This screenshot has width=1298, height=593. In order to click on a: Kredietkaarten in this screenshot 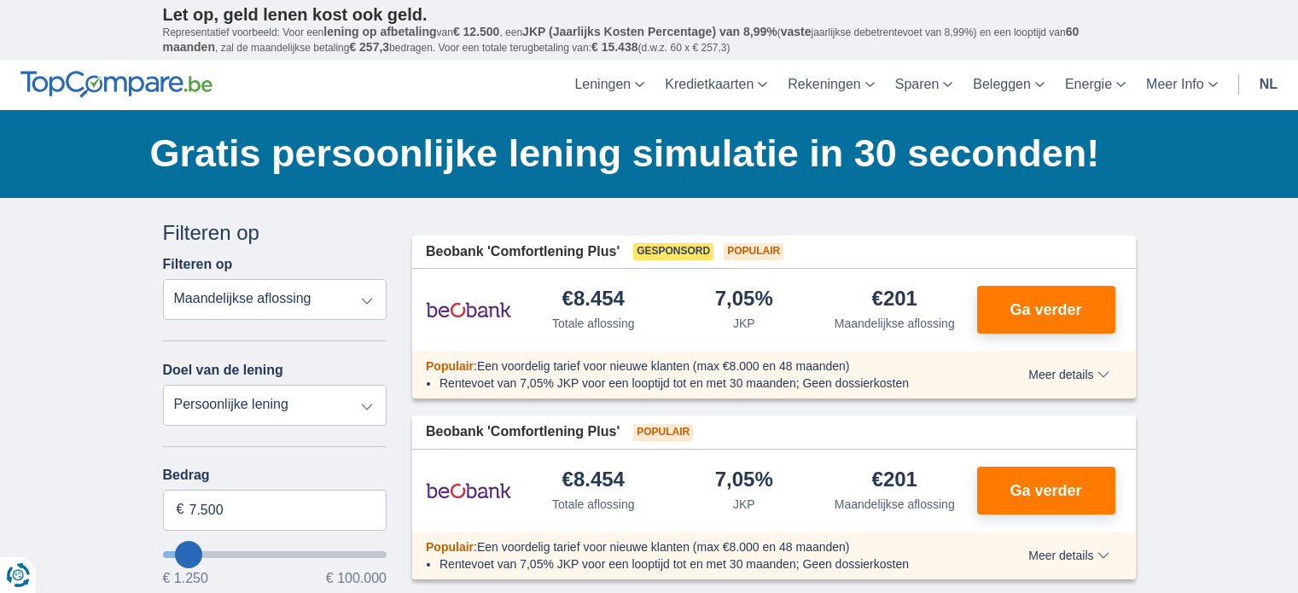, I will do `click(716, 85)`.